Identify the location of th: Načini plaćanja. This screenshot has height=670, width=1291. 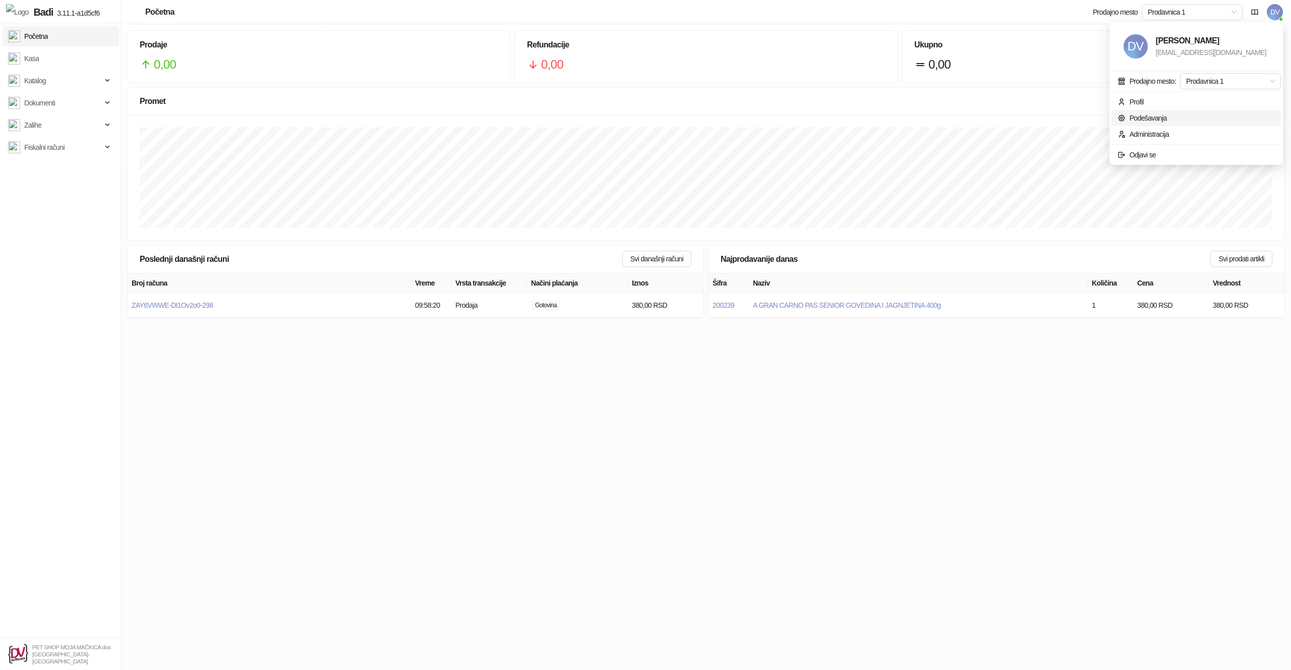
(577, 283).